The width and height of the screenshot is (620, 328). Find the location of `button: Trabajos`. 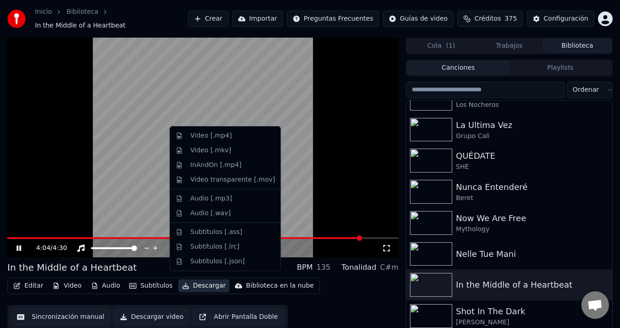

button: Trabajos is located at coordinates (509, 45).